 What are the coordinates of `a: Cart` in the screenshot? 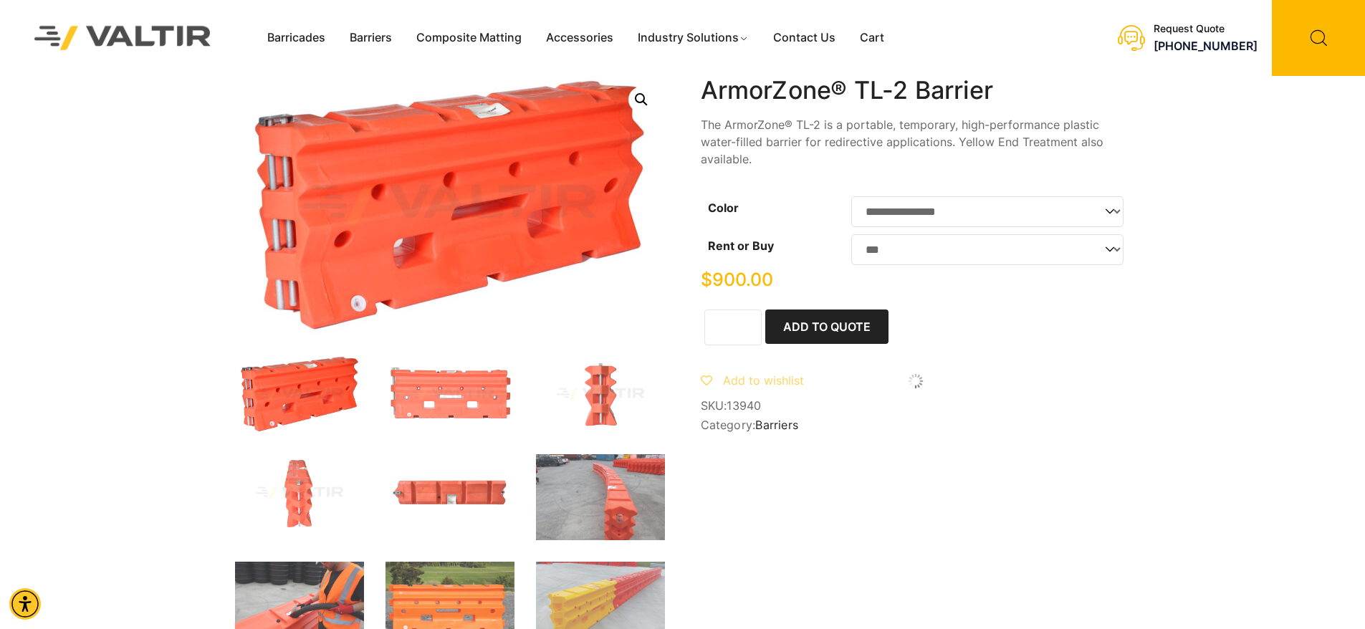 It's located at (872, 38).